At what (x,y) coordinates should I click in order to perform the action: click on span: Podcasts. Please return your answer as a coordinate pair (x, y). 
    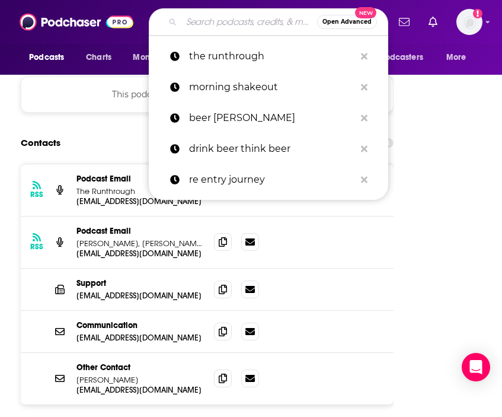
    Looking at the image, I should click on (46, 57).